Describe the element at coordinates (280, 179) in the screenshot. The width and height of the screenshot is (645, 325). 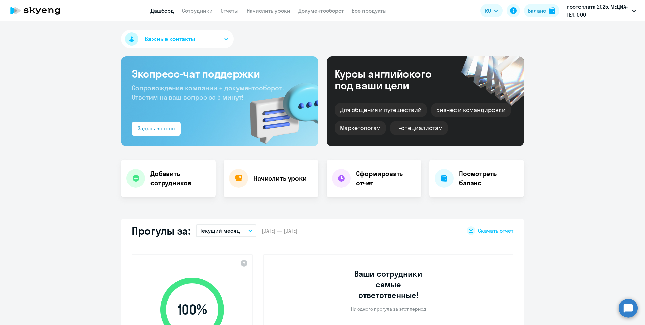
I see `h4: Начислить уроки` at that location.